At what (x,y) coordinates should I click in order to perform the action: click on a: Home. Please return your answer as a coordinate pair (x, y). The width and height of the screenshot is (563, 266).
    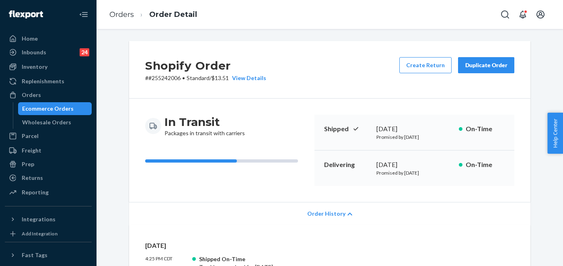
    Looking at the image, I should click on (48, 39).